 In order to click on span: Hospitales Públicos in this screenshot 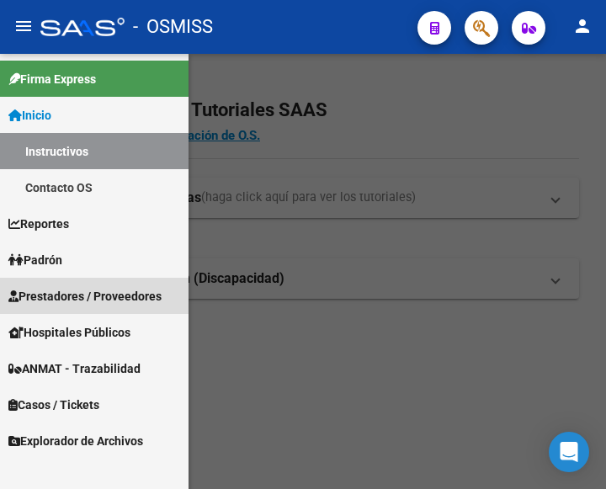, I will do `click(69, 332)`.